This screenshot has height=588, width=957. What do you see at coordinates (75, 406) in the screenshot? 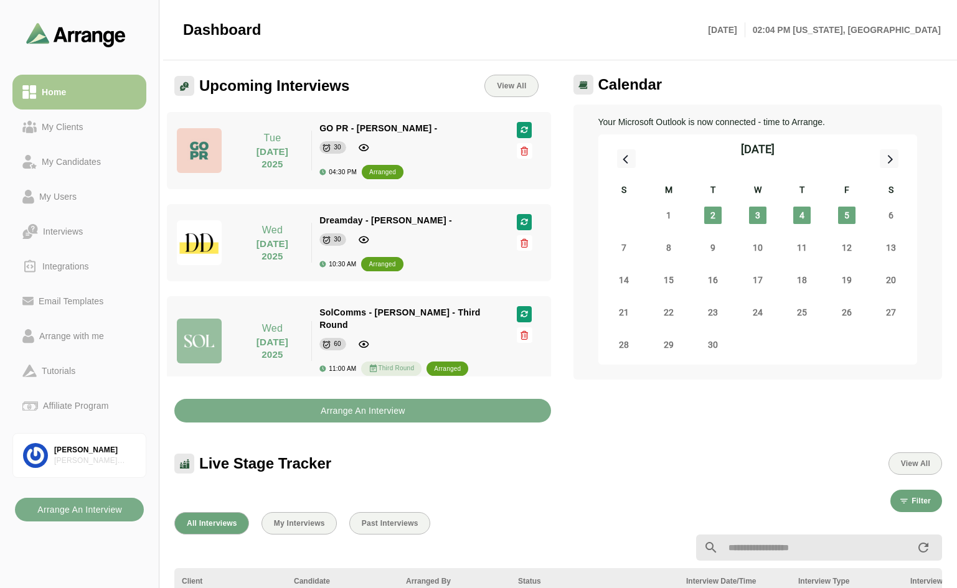
I see `div: Affiliate Program` at bounding box center [75, 406].